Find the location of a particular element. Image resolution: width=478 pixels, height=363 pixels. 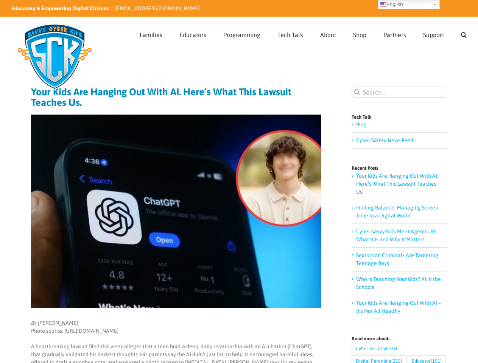

nav: Main Menu is located at coordinates (303, 34).